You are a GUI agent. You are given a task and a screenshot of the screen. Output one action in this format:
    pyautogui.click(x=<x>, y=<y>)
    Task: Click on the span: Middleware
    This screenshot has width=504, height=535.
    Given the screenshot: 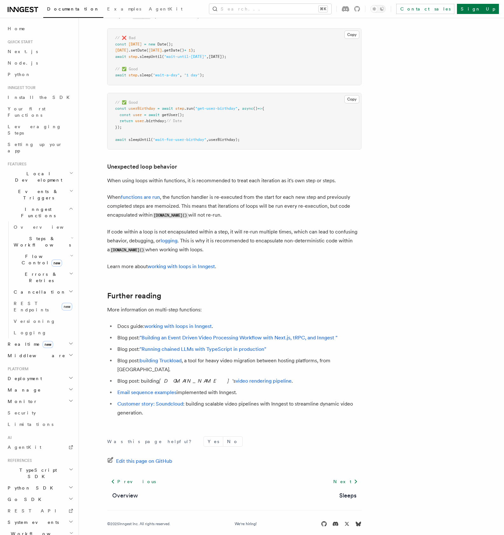 What is the action you would take?
    pyautogui.click(x=35, y=356)
    